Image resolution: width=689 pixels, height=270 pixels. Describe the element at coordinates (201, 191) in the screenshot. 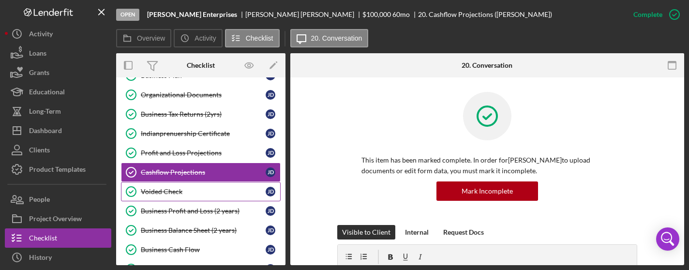

I see `a: Voided CheckJD` at that location.